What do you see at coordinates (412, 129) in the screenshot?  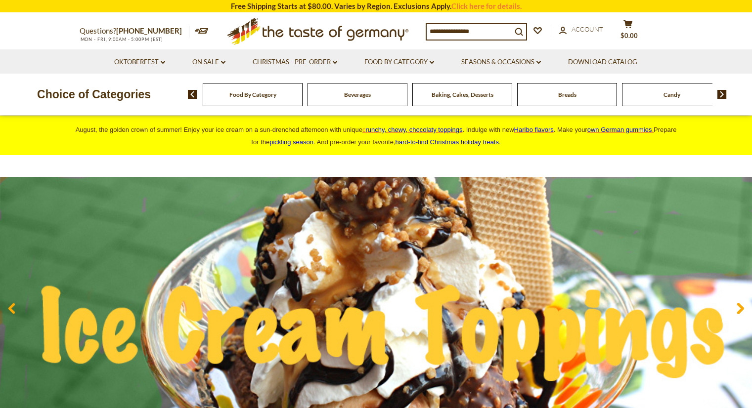 I see `a: crunchy, chewy, chocolaty toppings` at bounding box center [412, 129].